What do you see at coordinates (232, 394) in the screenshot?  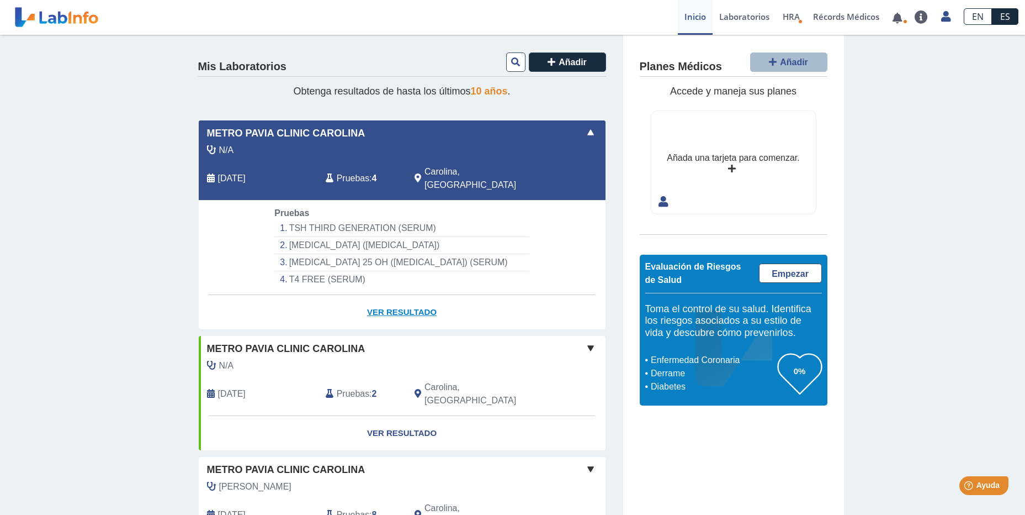 I see `span: 2025-08-29` at bounding box center [232, 394].